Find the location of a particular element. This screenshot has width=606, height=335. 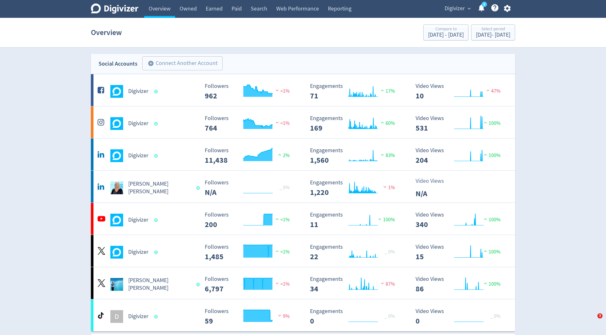

svg: Followers 764 is located at coordinates (249, 124).